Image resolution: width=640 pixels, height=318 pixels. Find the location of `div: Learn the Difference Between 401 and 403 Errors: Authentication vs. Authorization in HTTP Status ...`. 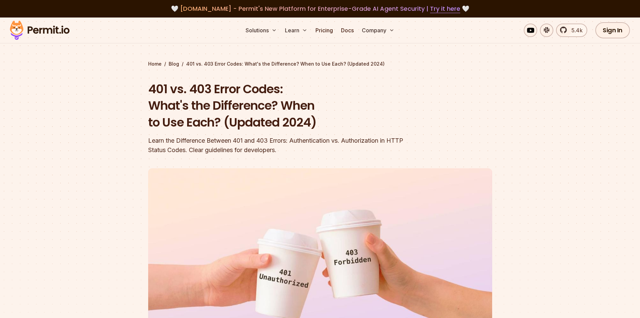

div: Learn the Difference Between 401 and 403 Errors: Authentication vs. Authorization in HTTP Status ... is located at coordinates (277, 145).